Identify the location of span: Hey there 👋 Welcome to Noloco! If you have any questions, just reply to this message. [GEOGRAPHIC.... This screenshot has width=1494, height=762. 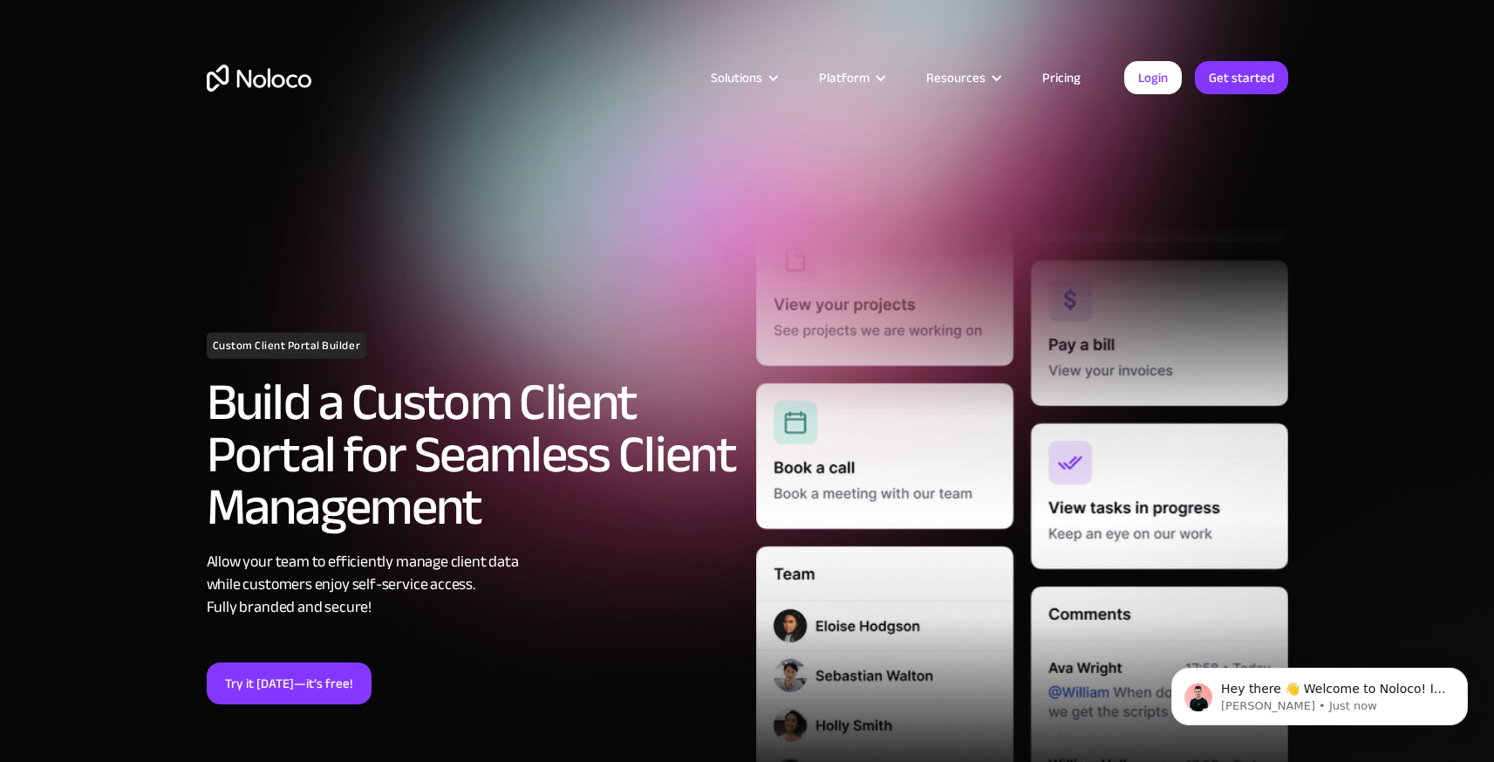
(188, 84).